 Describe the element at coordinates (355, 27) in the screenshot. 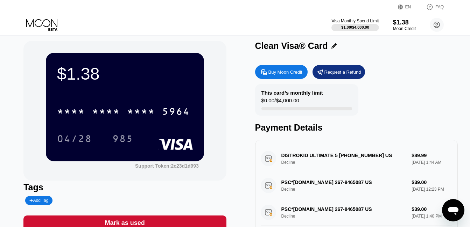

I see `div: $1.00 / $4,000.00` at that location.